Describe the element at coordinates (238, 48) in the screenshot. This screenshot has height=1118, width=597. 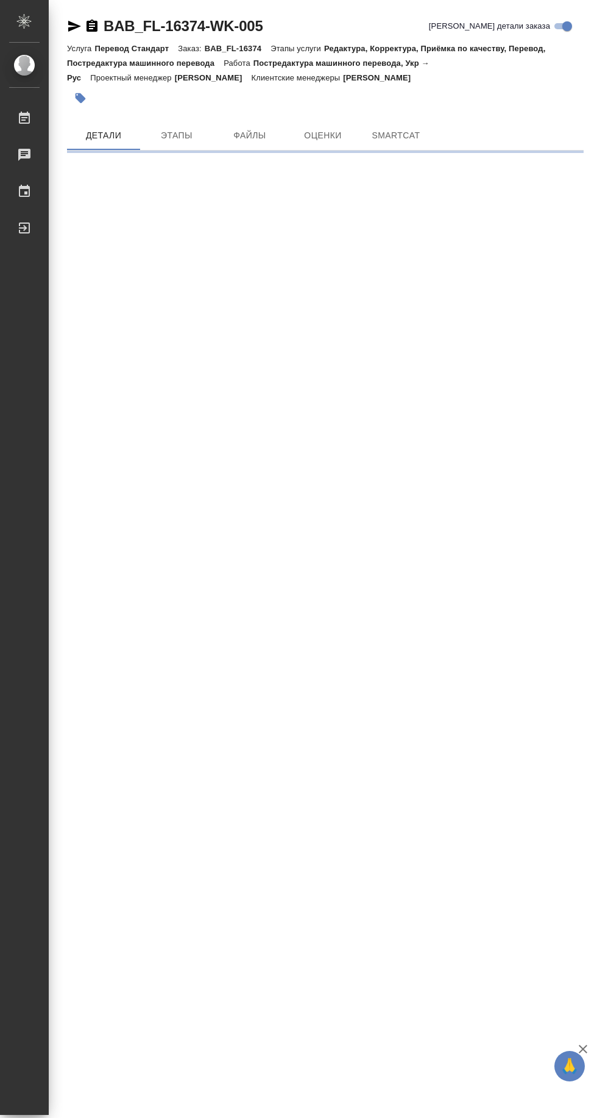
I see `p: BAB_FL-16374` at that location.